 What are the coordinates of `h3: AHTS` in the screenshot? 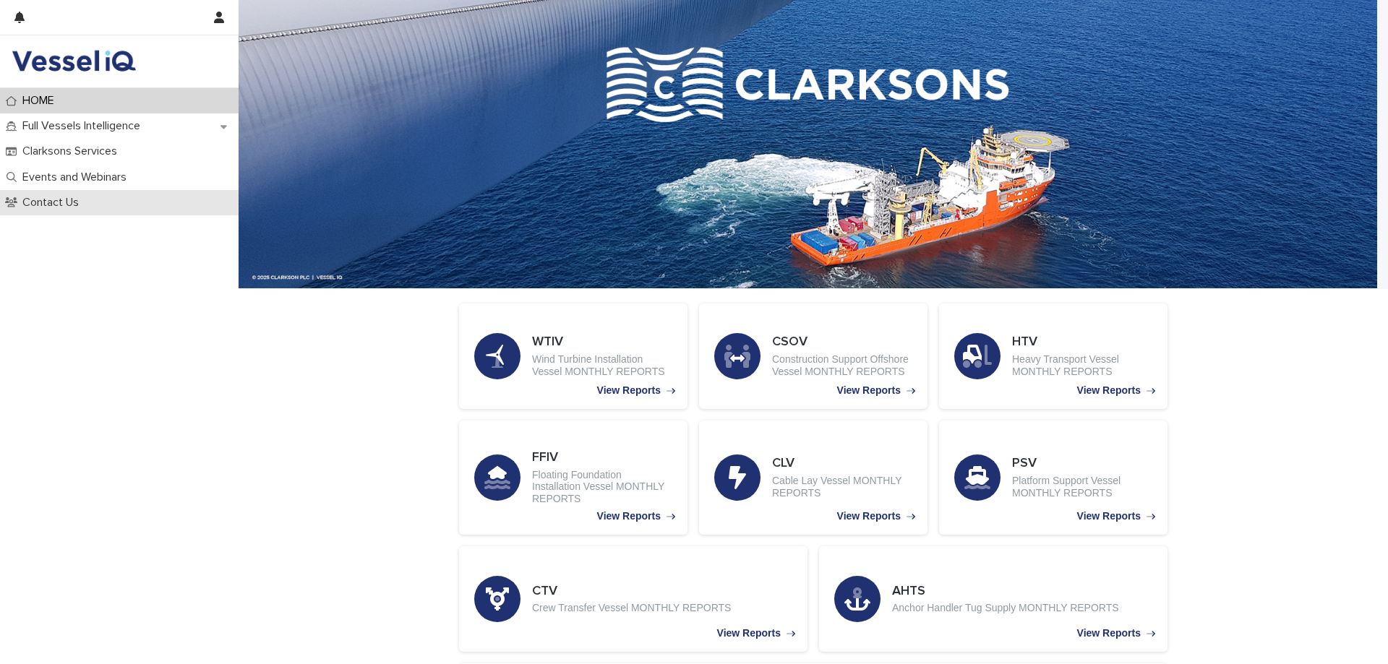 It's located at (1005, 592).